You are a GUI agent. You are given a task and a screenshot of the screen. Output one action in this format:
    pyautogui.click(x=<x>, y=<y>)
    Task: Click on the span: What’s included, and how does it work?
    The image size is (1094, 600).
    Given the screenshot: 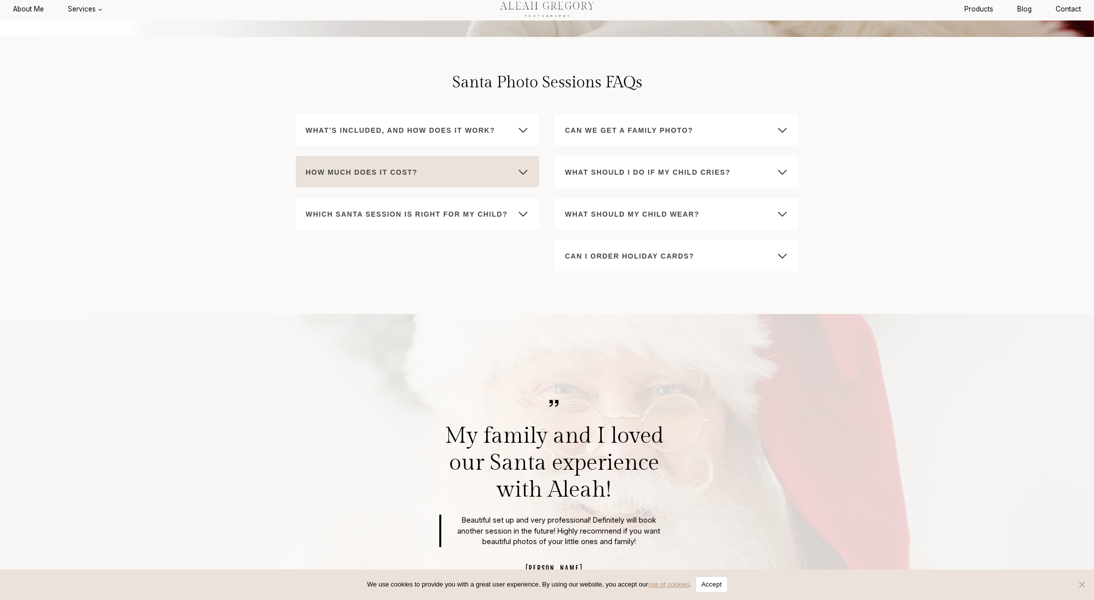 What is the action you would take?
    pyautogui.click(x=401, y=130)
    